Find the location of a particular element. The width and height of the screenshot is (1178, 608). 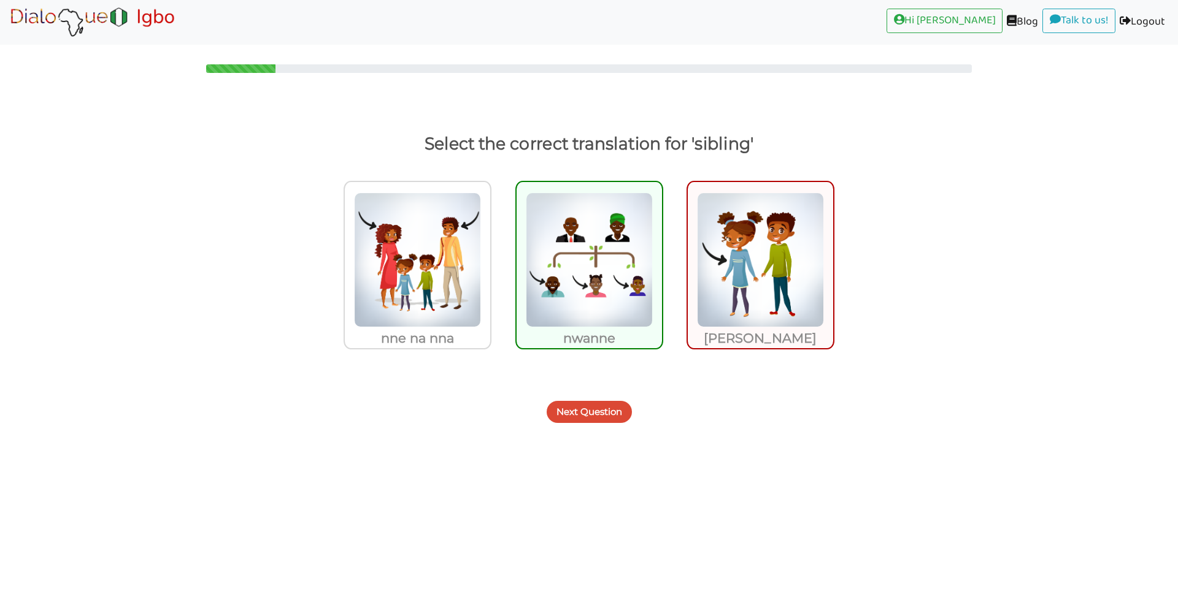

a: Logout is located at coordinates (1142, 22).